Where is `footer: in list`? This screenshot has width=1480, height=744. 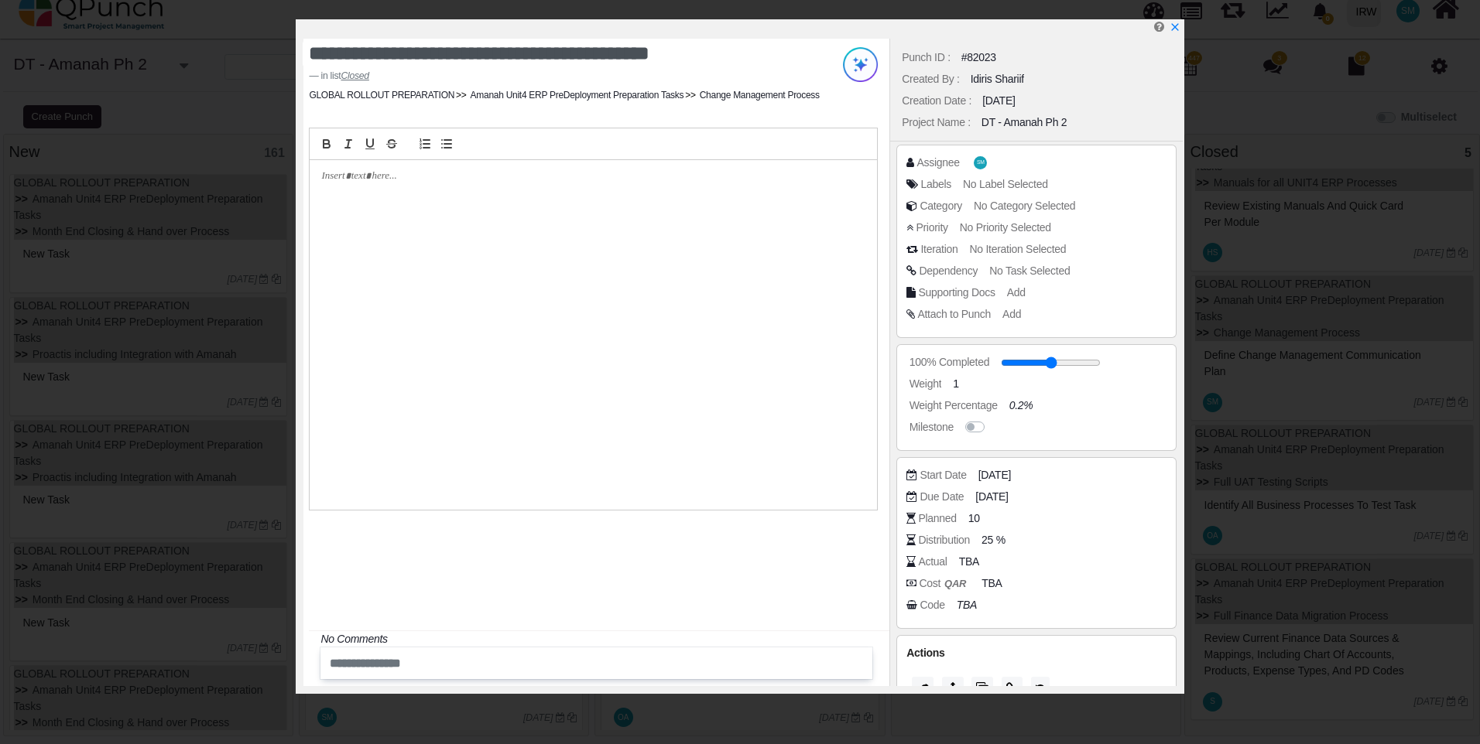
footer: in list is located at coordinates (543, 76).